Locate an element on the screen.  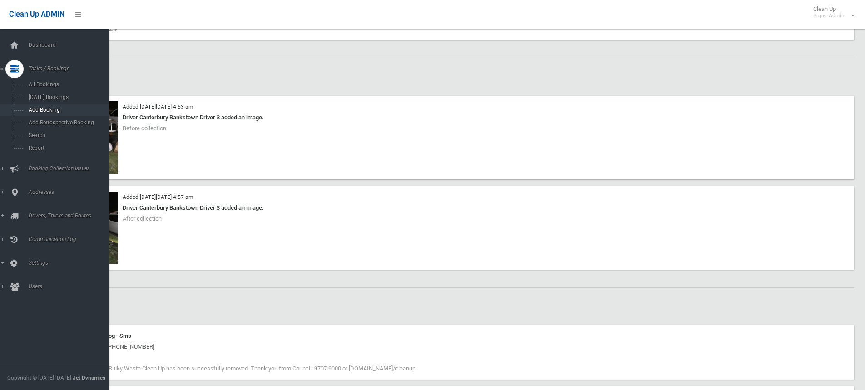
strong: Jet Dynamics is located at coordinates (89, 378).